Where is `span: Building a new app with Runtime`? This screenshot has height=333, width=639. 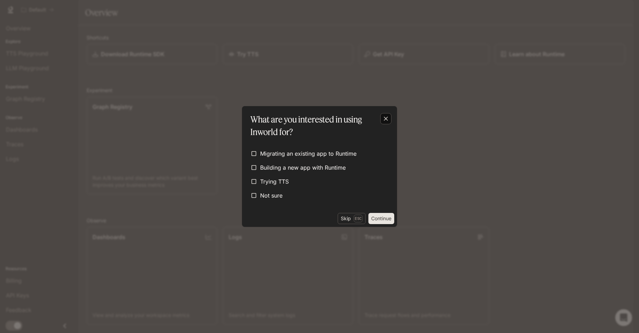
span: Building a new app with Runtime is located at coordinates (303, 168).